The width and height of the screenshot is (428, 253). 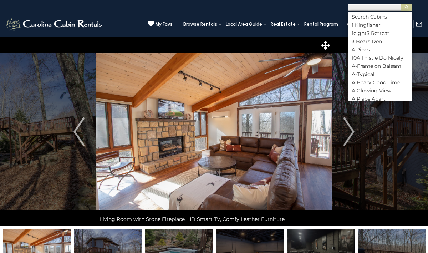 What do you see at coordinates (379, 99) in the screenshot?
I see `li: A Place Apart` at bounding box center [379, 99].